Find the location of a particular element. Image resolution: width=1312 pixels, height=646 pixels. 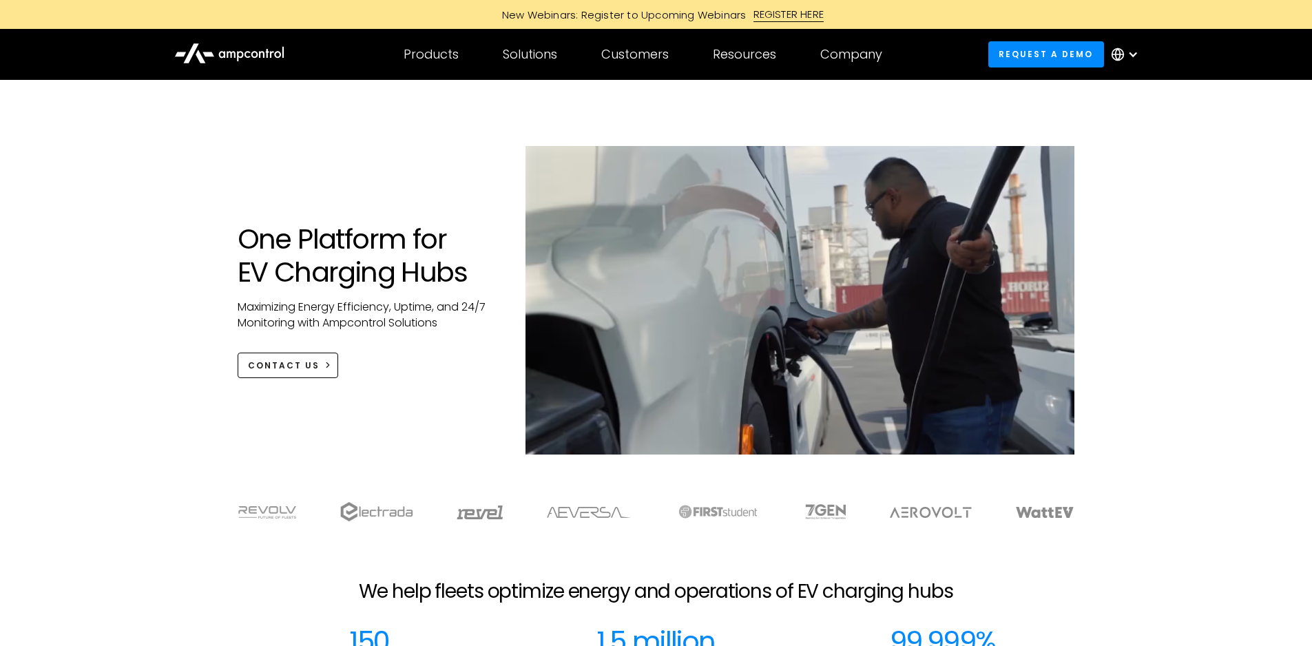

img: Aerovolt Logo is located at coordinates (930, 512).